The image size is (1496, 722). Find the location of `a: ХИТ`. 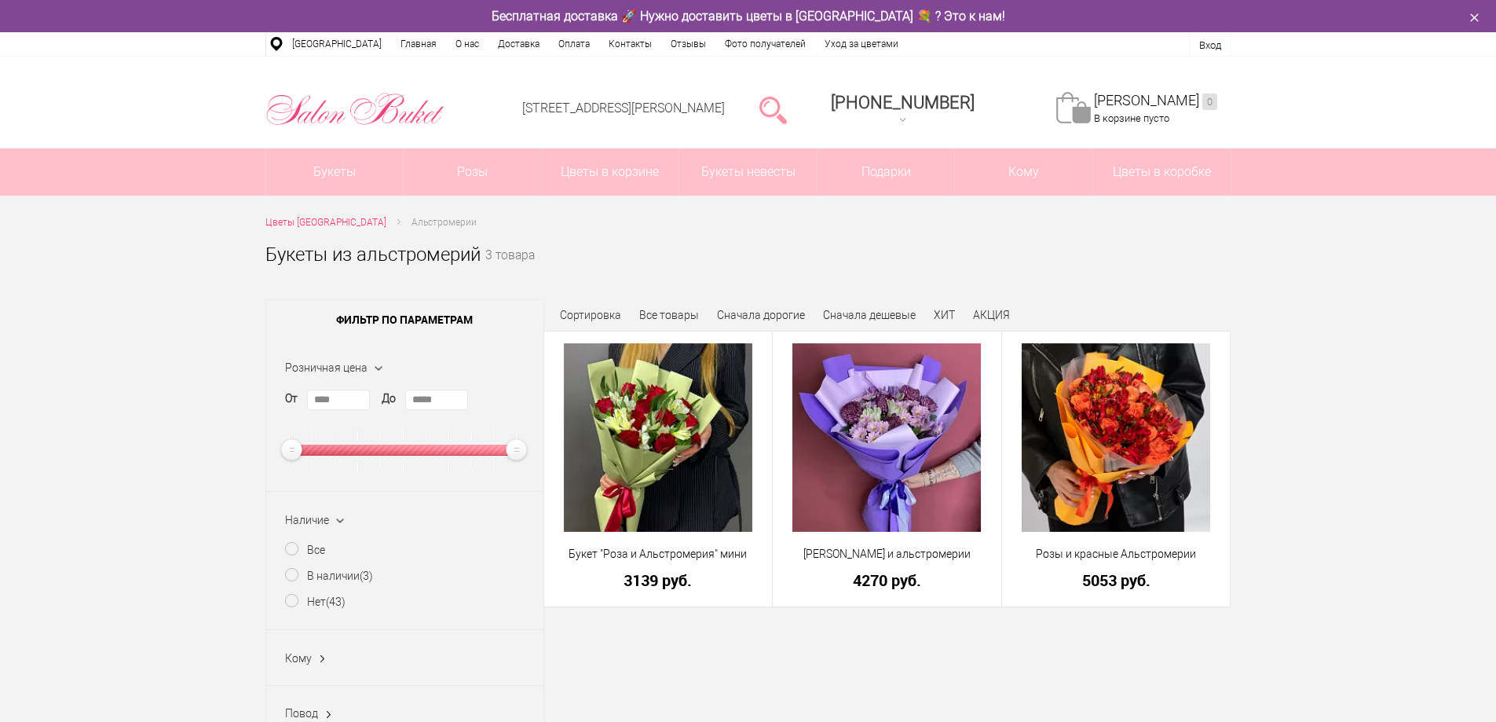

a: ХИТ is located at coordinates (944, 315).